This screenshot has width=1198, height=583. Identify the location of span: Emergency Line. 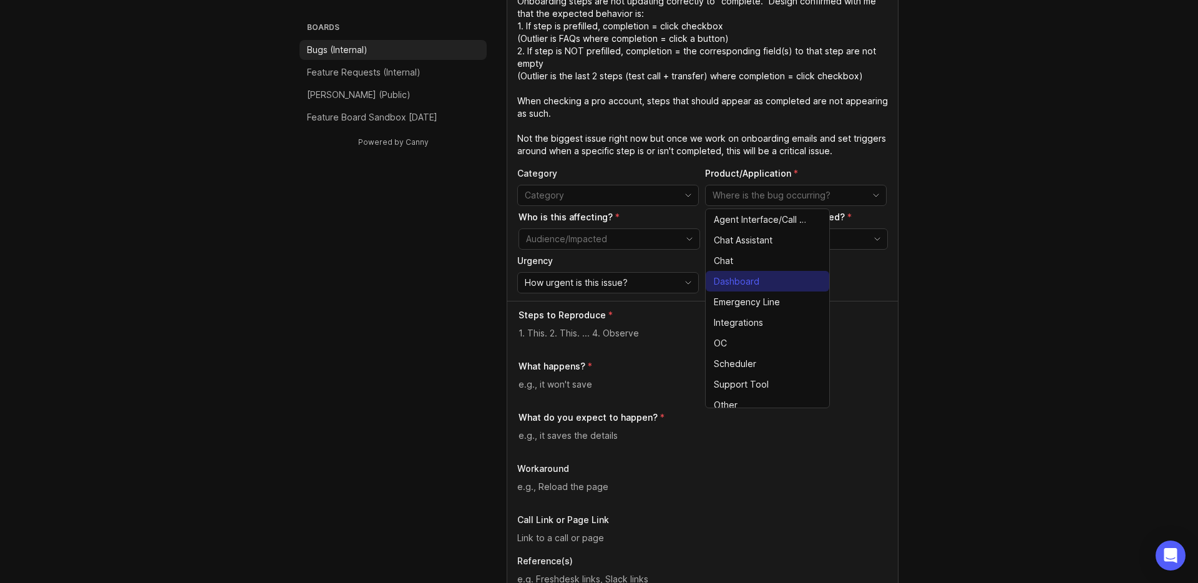
(747, 302).